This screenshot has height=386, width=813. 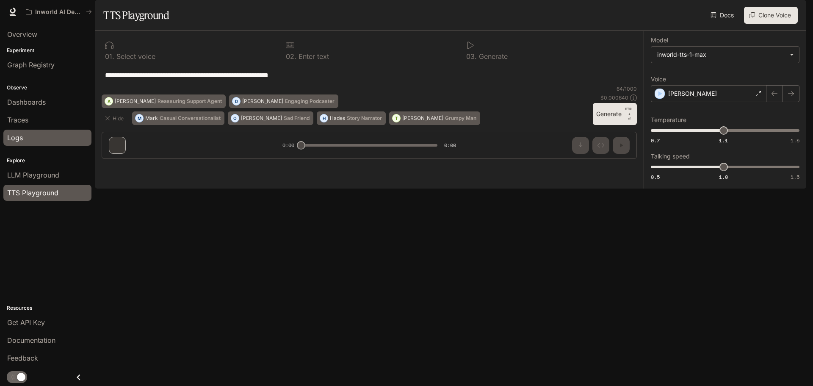 I want to click on button: All workspaces, so click(x=59, y=12).